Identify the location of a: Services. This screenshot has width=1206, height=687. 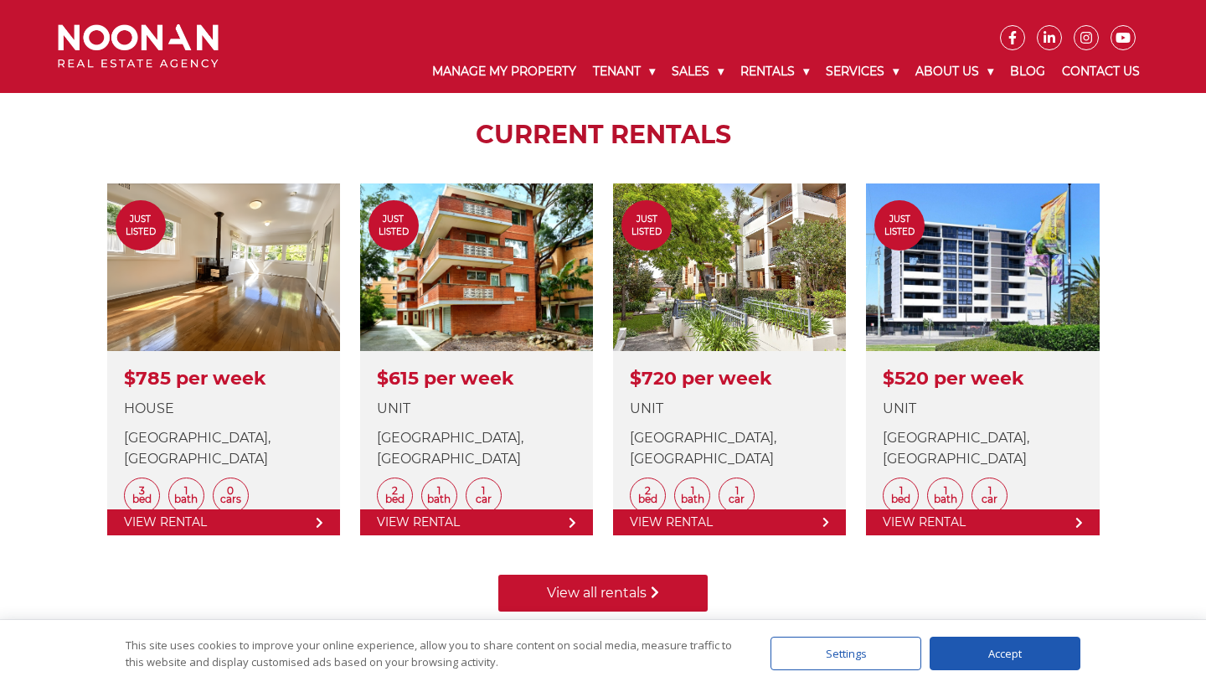
(862, 71).